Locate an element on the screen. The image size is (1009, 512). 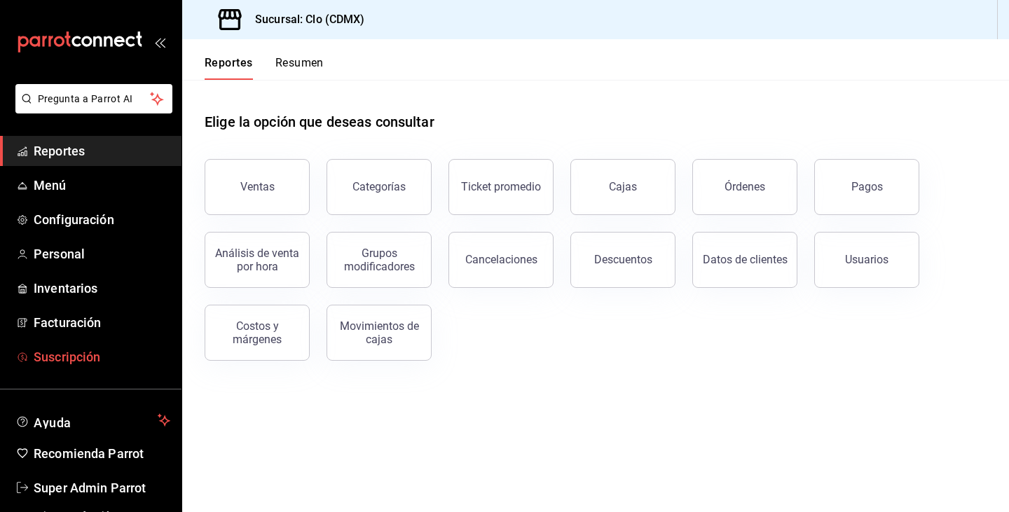
span: Pregunta a Parrot AI is located at coordinates (94, 99).